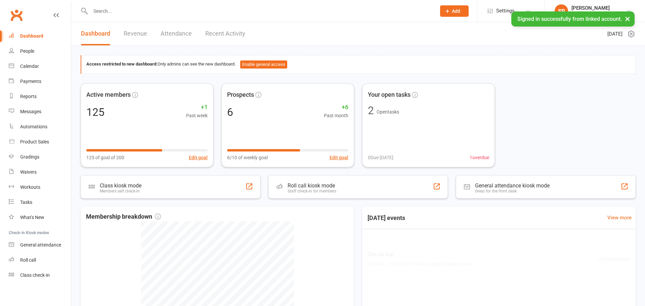 This screenshot has height=306, width=645. I want to click on a: Tasks, so click(40, 202).